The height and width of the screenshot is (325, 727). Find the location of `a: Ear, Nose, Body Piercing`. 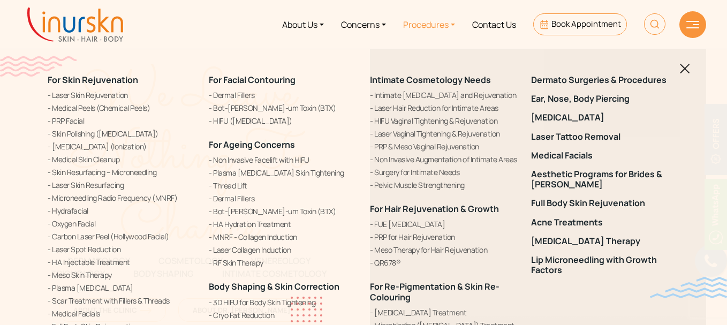

a: Ear, Nose, Body Piercing is located at coordinates (605, 98).